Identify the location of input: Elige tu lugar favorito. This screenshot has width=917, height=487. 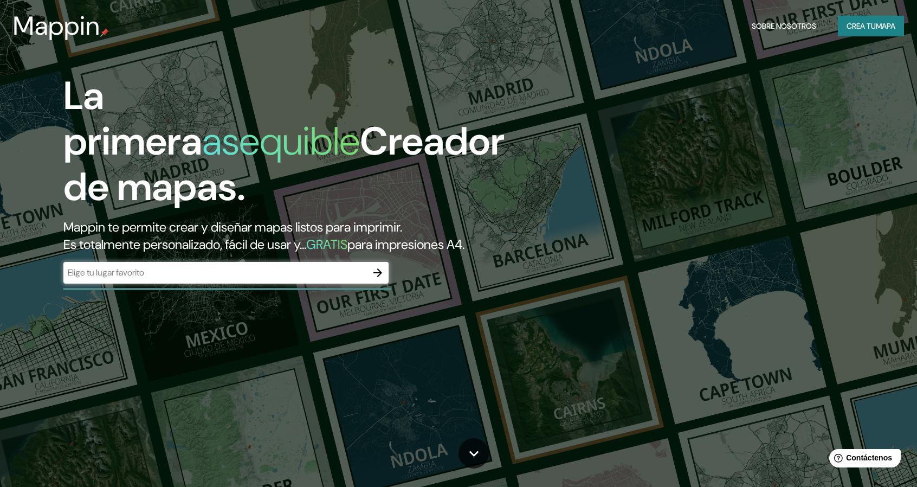
(215, 272).